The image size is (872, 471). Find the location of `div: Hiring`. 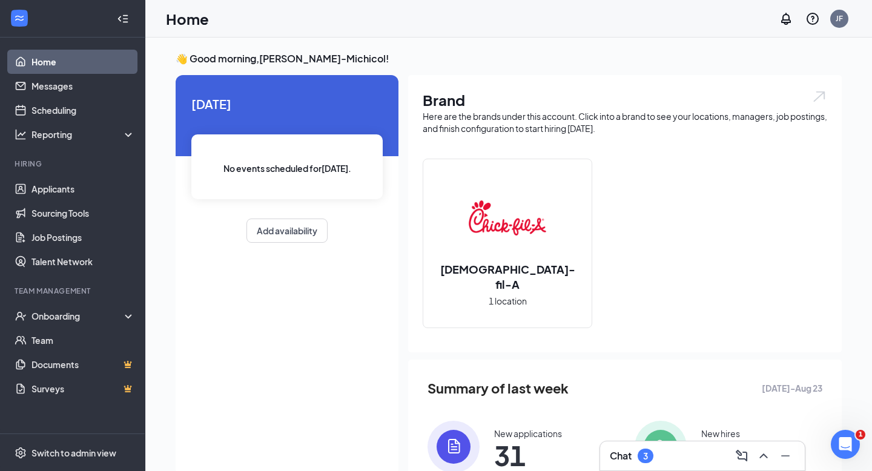

div: Hiring is located at coordinates (73, 163).